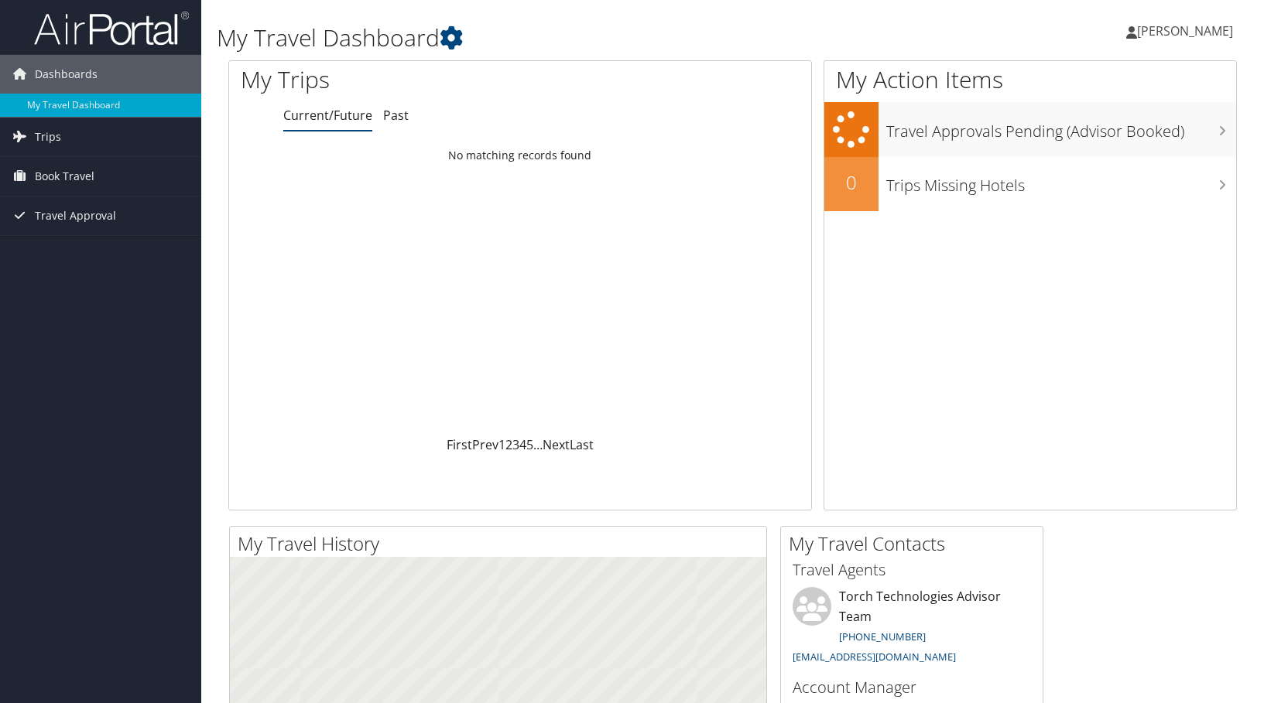  What do you see at coordinates (556, 445) in the screenshot?
I see `a: Next` at bounding box center [556, 445].